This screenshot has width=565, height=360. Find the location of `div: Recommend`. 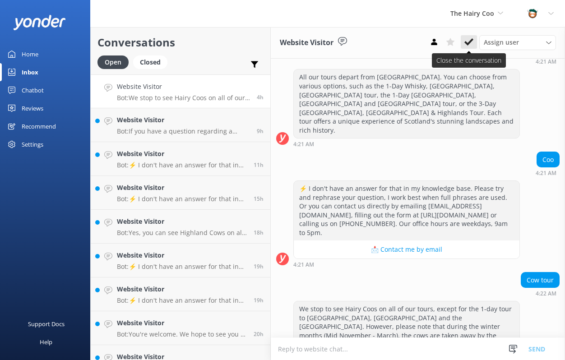

div: Recommend is located at coordinates (39, 126).